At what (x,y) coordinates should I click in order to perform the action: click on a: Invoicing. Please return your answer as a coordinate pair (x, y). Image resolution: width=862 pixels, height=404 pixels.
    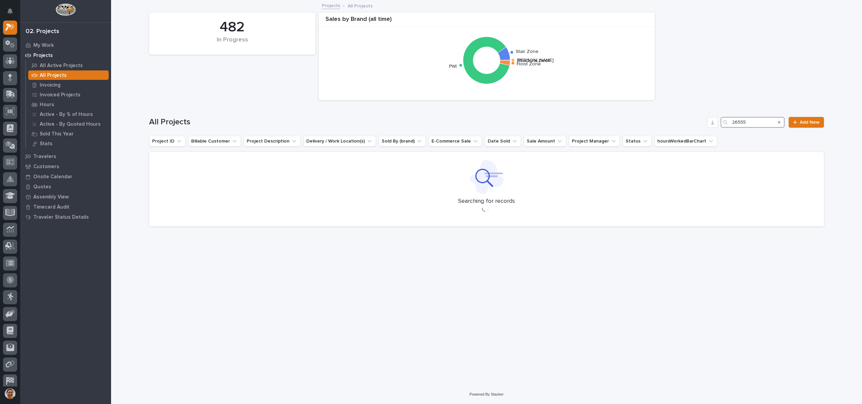
    Looking at the image, I should click on (68, 85).